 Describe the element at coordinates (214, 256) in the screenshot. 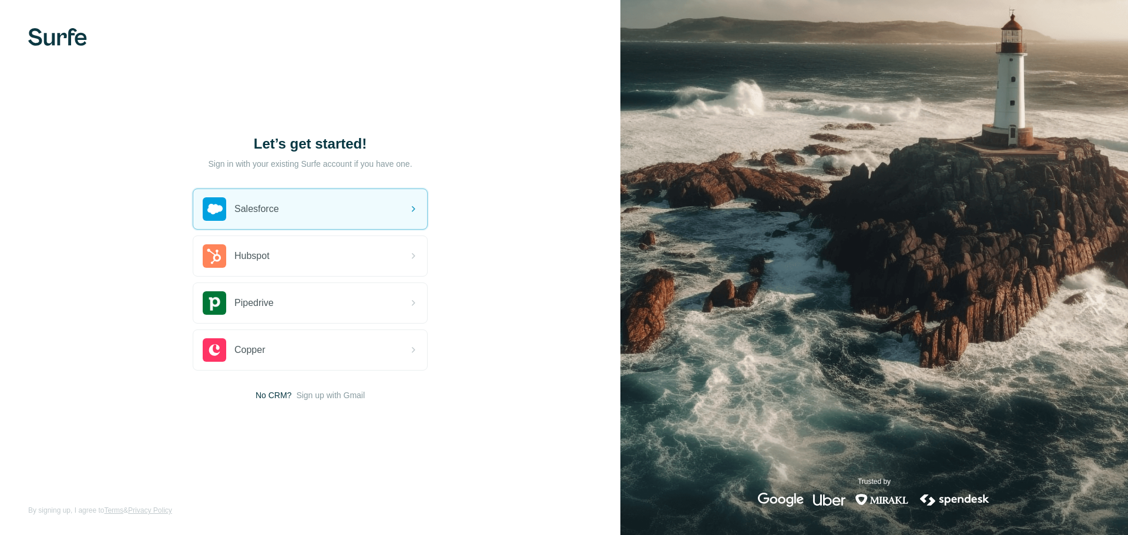

I see `img: hubspot's logo` at that location.